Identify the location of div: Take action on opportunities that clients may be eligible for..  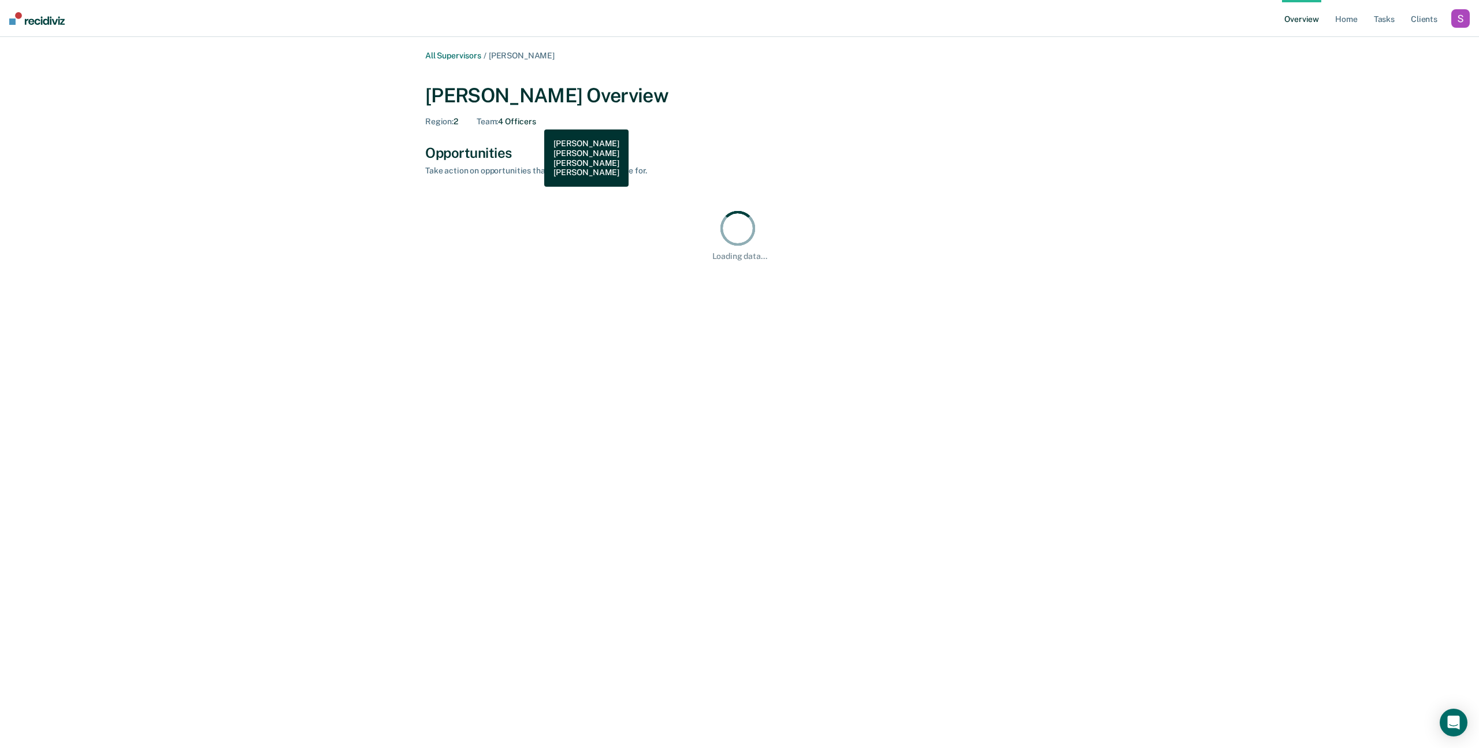
(628, 170).